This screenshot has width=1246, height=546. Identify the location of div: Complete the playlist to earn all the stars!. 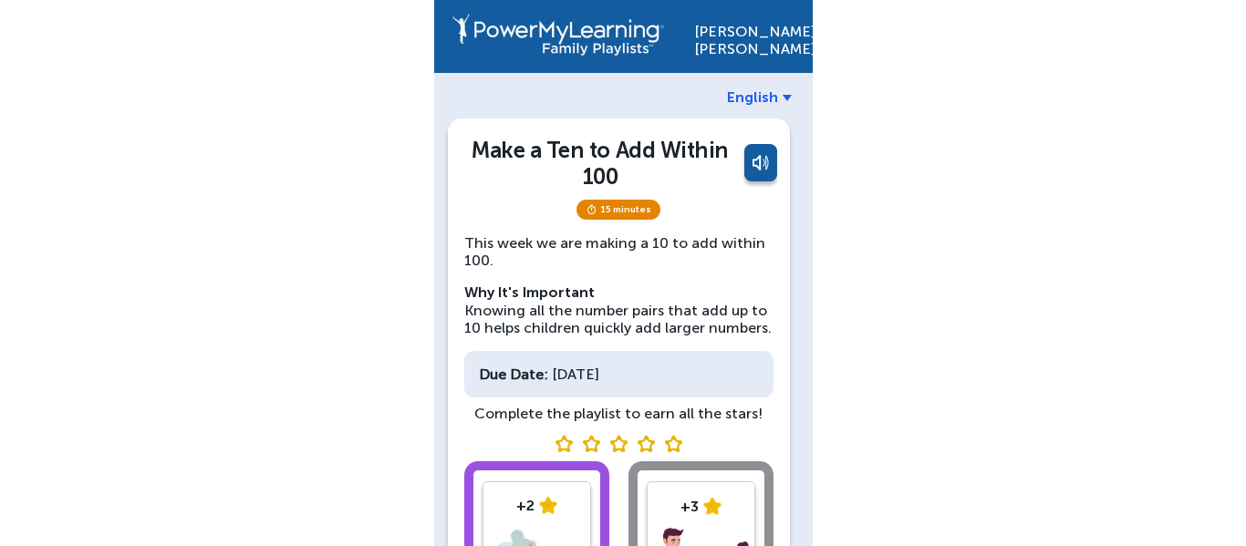
(619, 413).